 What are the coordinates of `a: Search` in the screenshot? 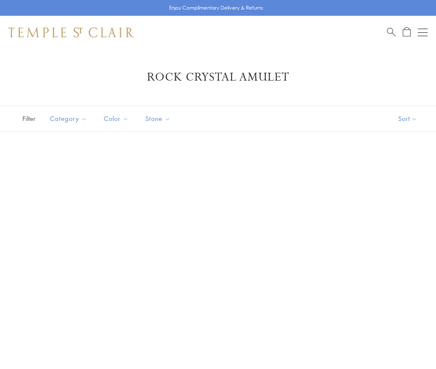 It's located at (391, 32).